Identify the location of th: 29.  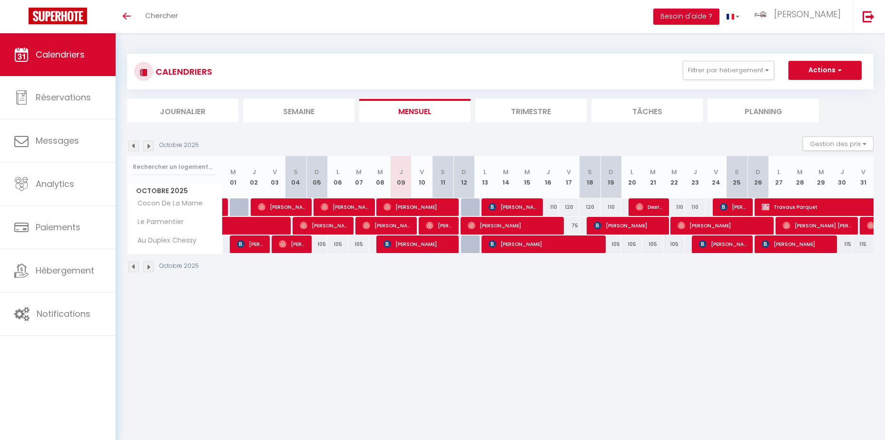
(821, 177).